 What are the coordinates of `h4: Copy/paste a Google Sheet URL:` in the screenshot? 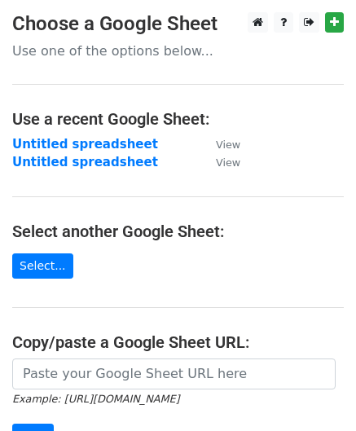 It's located at (178, 342).